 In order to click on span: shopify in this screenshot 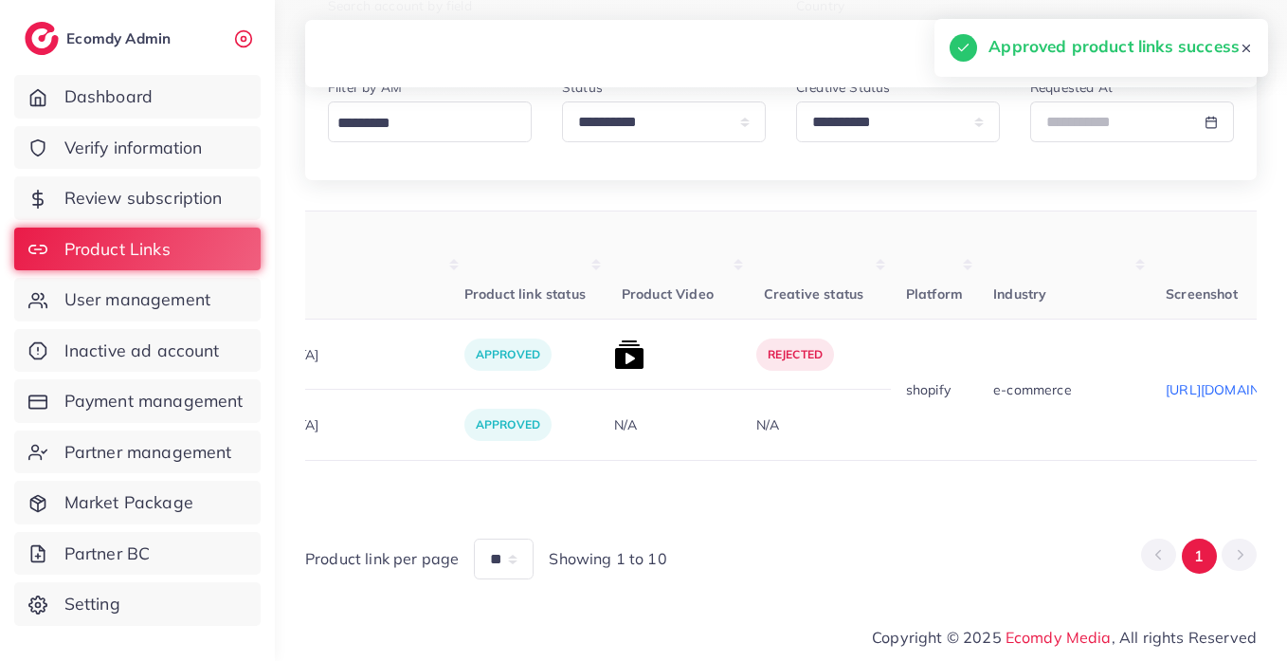, I will do `click(928, 390)`.